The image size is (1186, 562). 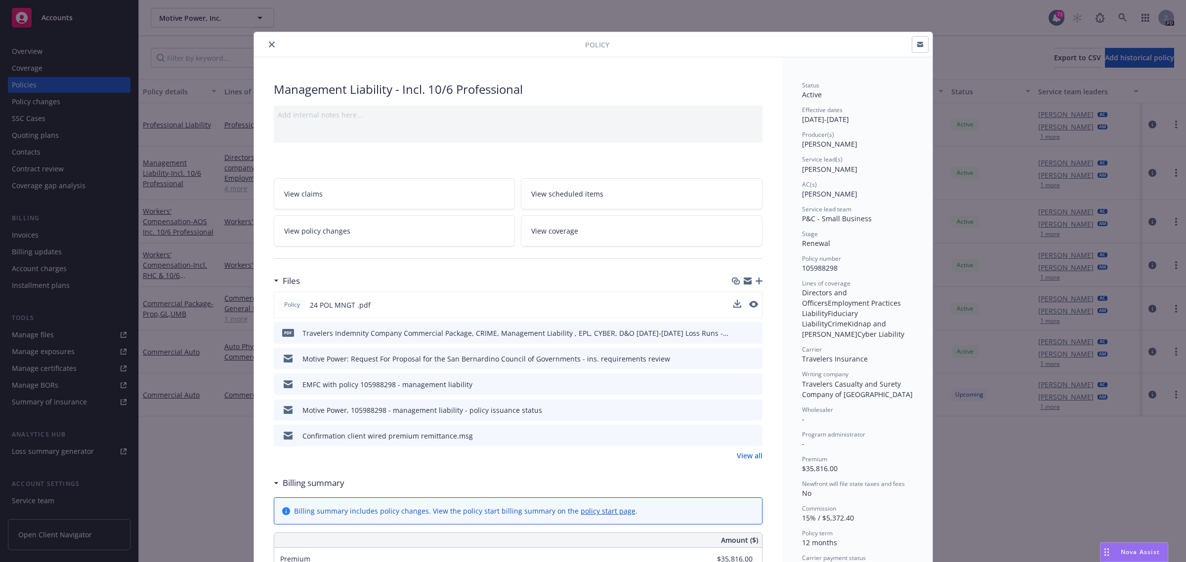 What do you see at coordinates (486, 359) in the screenshot?
I see `div: Motive Power: Request For Proposal for the San Bernardino Council of Governments - ins. requireme...` at bounding box center [486, 359].